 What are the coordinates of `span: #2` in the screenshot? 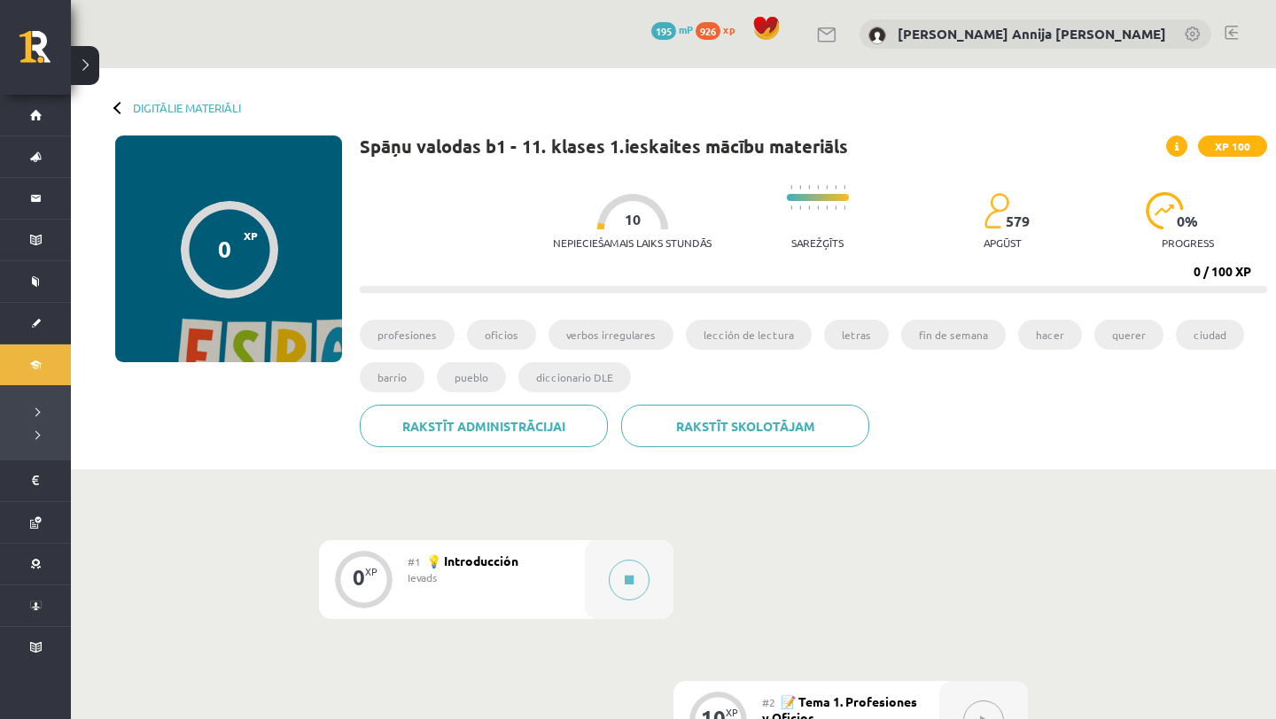 It's located at (768, 702).